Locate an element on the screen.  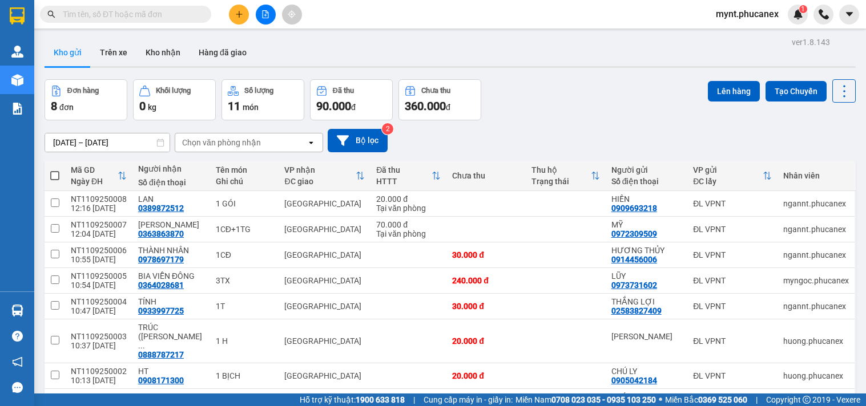
div: 1 GÓI is located at coordinates (244, 204).